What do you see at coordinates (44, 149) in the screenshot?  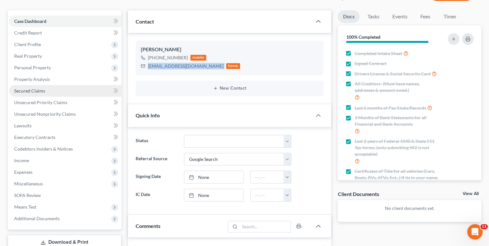 I see `span: Codebtors Insiders & Notices` at bounding box center [44, 149].